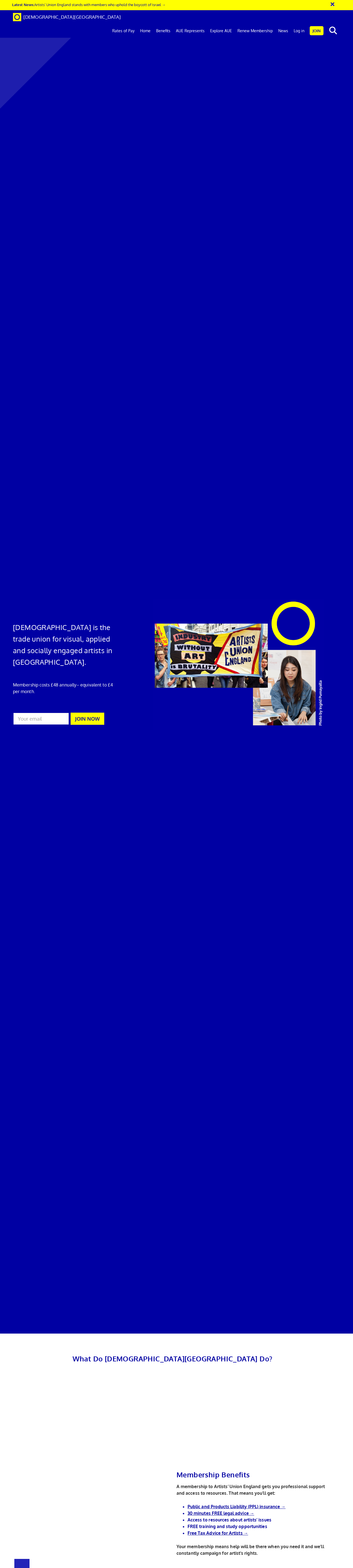 This screenshot has width=353, height=1568. What do you see at coordinates (252, 1475) in the screenshot?
I see `h2: Membership Benefits` at bounding box center [252, 1475].